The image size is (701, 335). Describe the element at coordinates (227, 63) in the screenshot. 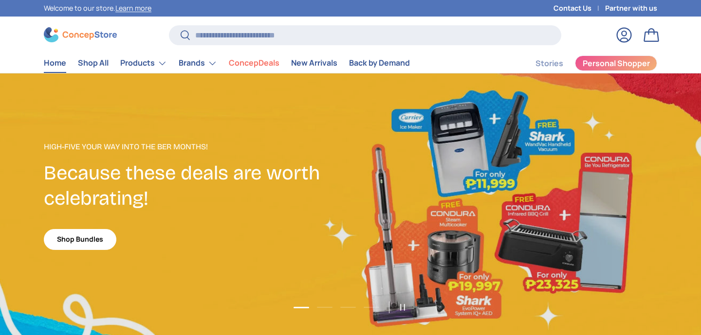

I see `nav: Primary` at that location.